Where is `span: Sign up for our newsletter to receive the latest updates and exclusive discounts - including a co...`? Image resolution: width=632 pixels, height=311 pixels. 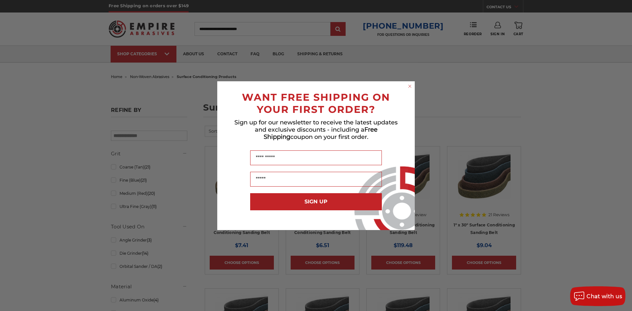 span: Sign up for our newsletter to receive the latest updates and exclusive discounts - including a co... is located at coordinates (316, 130).